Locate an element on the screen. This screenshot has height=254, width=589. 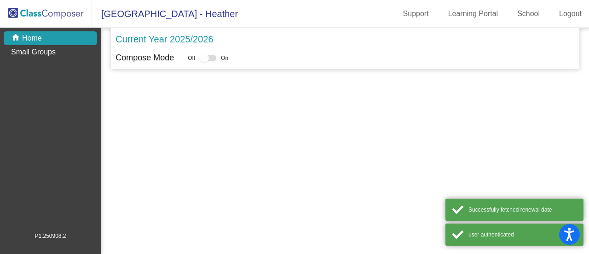
p: Compose Mode is located at coordinates (145, 58).